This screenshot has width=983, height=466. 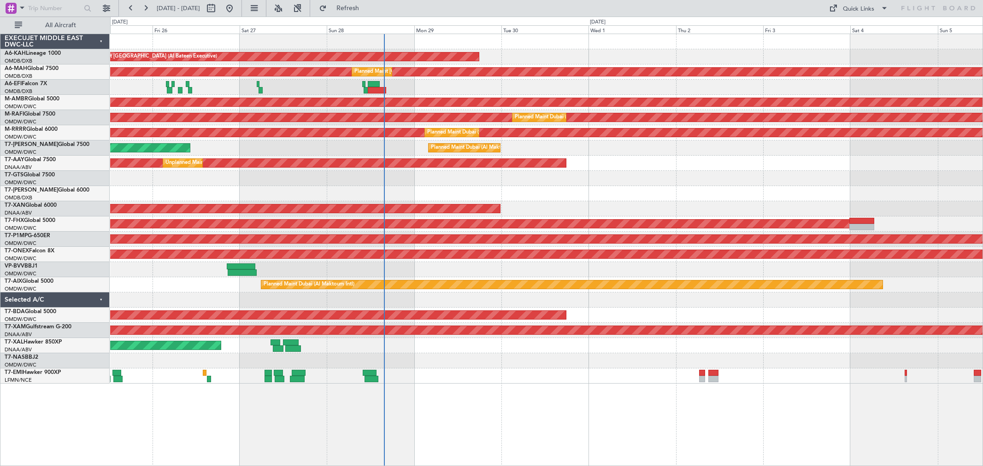 What do you see at coordinates (21, 266) in the screenshot?
I see `a: VP-BVVBBJ1` at bounding box center [21, 266].